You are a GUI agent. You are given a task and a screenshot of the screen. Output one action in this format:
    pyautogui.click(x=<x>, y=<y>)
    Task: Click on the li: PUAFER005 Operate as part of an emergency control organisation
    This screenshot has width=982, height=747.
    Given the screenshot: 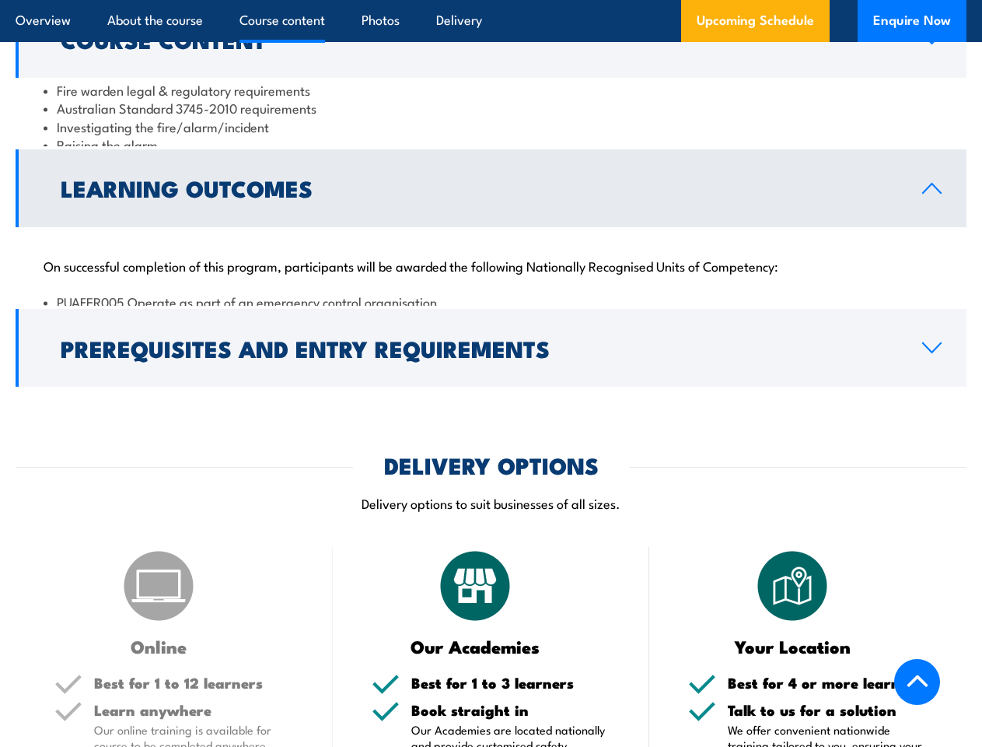 What is the action you would take?
    pyautogui.click(x=491, y=301)
    